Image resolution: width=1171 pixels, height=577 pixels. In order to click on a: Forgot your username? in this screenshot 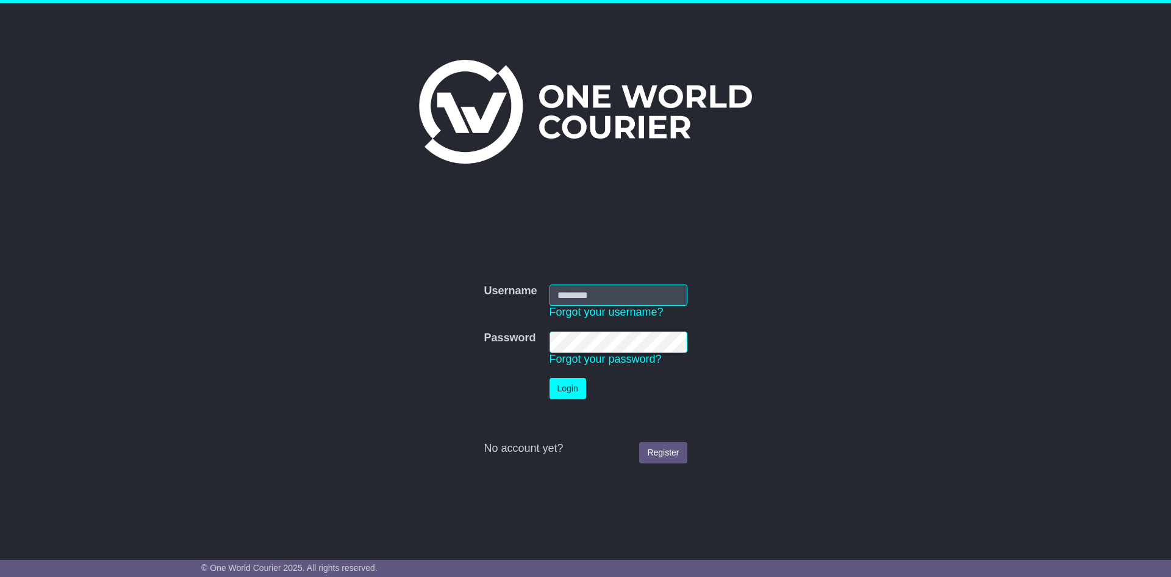, I will do `click(606, 312)`.